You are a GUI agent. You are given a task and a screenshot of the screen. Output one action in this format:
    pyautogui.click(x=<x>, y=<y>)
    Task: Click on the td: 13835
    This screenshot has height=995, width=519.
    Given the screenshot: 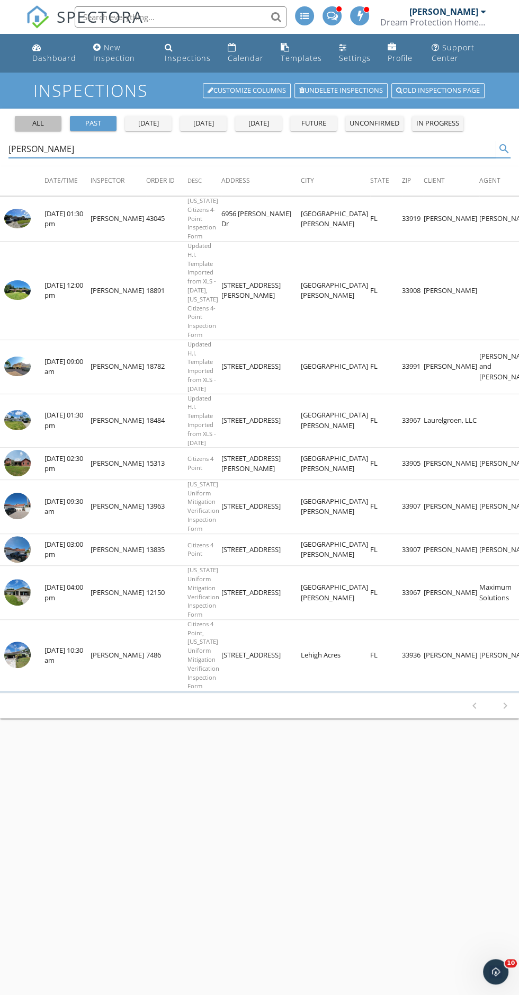 What is the action you would take?
    pyautogui.click(x=167, y=549)
    